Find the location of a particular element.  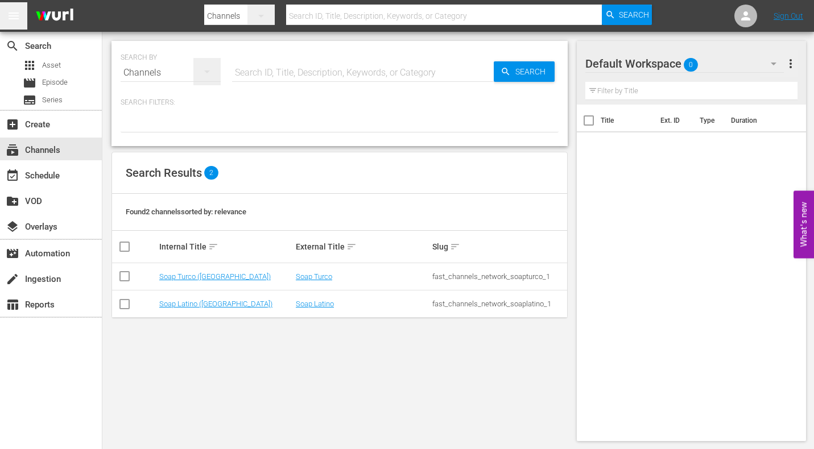

th: Type is located at coordinates (708, 121).